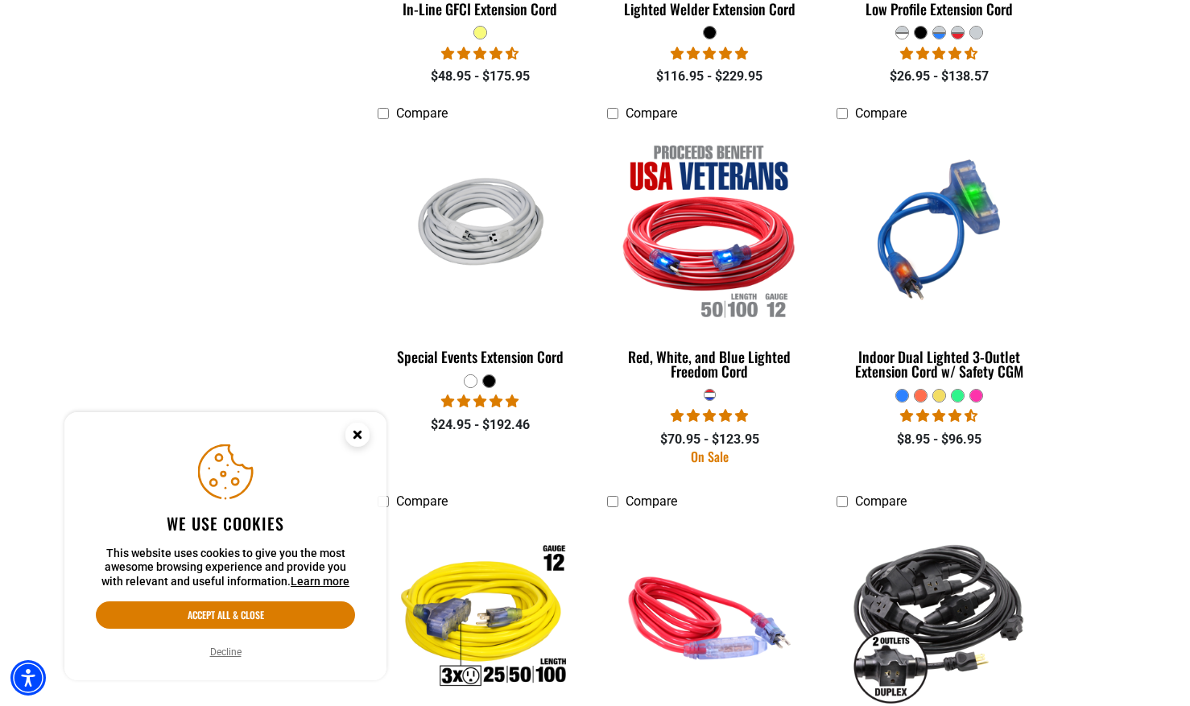 This screenshot has width=1190, height=706. What do you see at coordinates (709, 229) in the screenshot?
I see `img: Red, White, and Blue Lighted Freedom Cord` at bounding box center [709, 229].